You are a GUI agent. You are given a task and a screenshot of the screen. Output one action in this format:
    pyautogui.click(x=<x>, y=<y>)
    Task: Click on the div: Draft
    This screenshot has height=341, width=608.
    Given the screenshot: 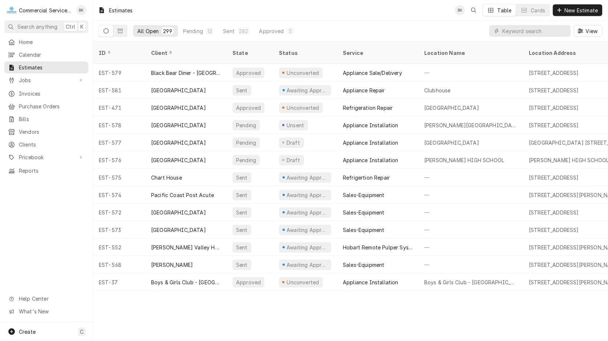 What is the action you would take?
    pyautogui.click(x=293, y=160)
    